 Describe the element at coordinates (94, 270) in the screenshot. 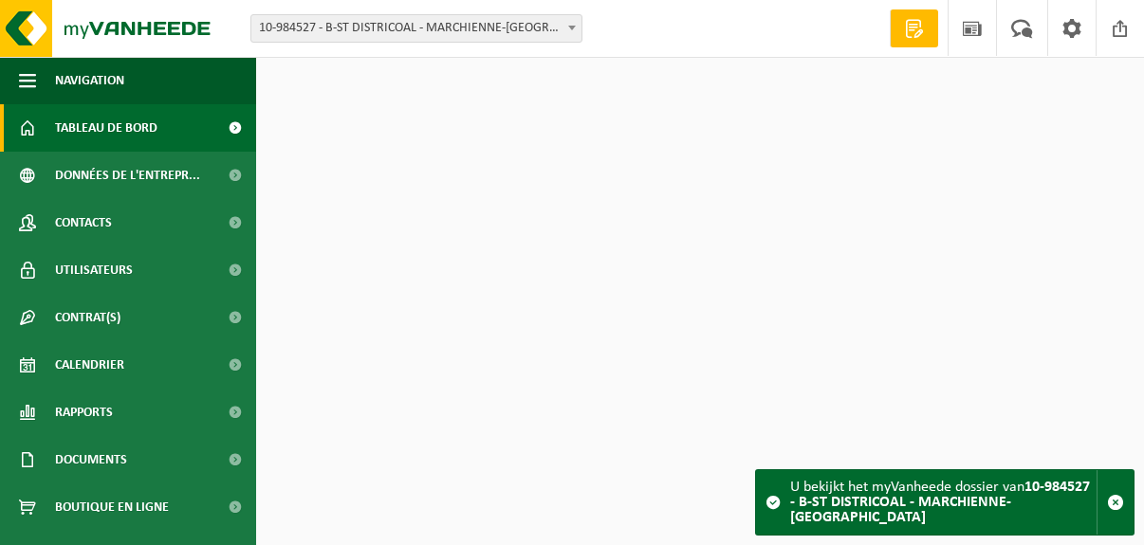

I see `span: Utilisateurs` at that location.